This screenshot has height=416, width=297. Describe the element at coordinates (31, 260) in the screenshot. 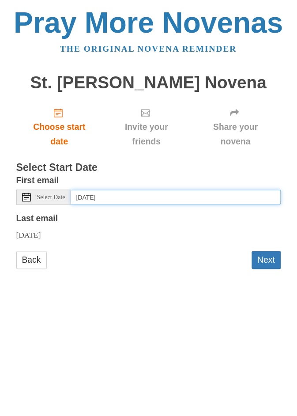

I see `a: Back` at that location.